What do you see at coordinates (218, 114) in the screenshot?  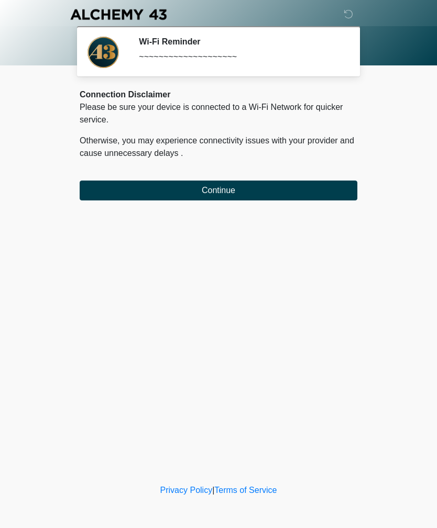 I see `p: Please be sure your device is connected to a Wi-Fi Network for quicker service.` at bounding box center [218, 114].